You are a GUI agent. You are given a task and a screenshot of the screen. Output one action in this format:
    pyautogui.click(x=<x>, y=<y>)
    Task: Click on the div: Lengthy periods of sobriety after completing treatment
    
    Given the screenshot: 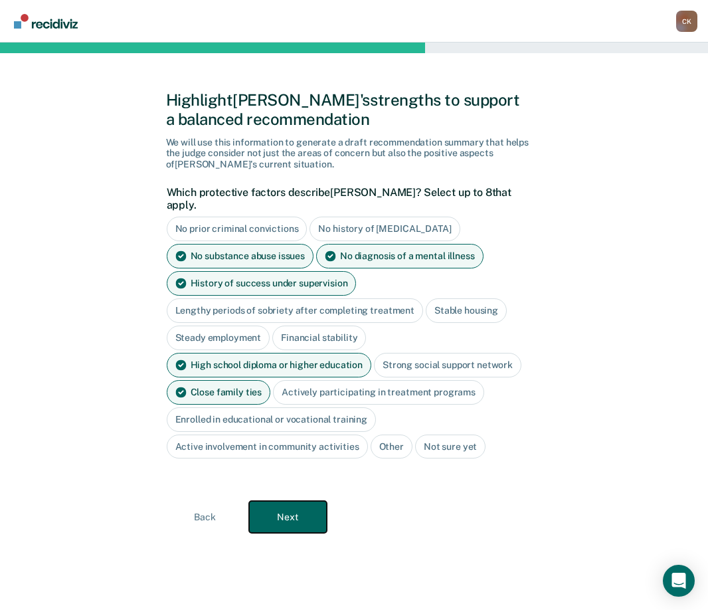 What is the action you would take?
    pyautogui.click(x=295, y=310)
    